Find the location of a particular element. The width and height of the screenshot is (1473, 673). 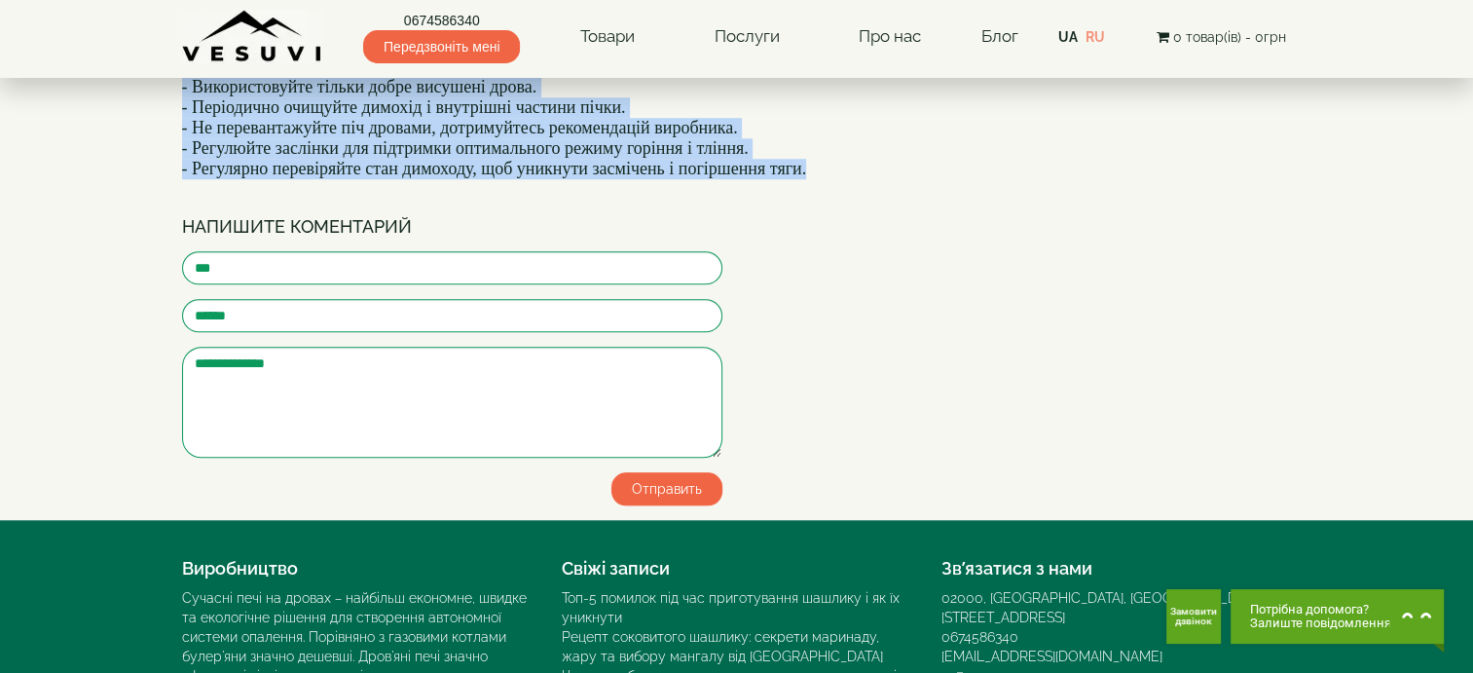

button: Get Call button is located at coordinates (1193, 616).